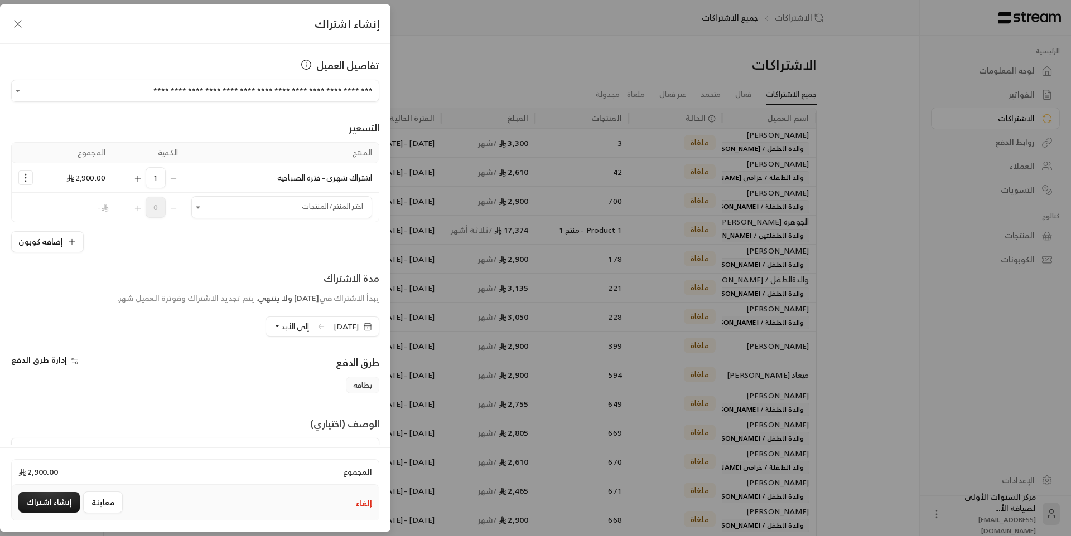 The width and height of the screenshot is (1071, 536). Describe the element at coordinates (76, 153) in the screenshot. I see `th: المجموع` at that location.